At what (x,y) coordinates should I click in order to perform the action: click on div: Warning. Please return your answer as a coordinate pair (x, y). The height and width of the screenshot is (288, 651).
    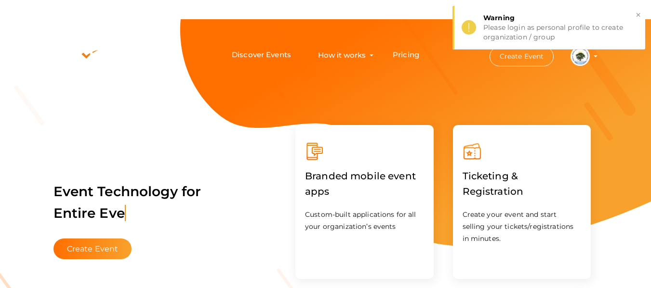
    Looking at the image, I should click on (560, 18).